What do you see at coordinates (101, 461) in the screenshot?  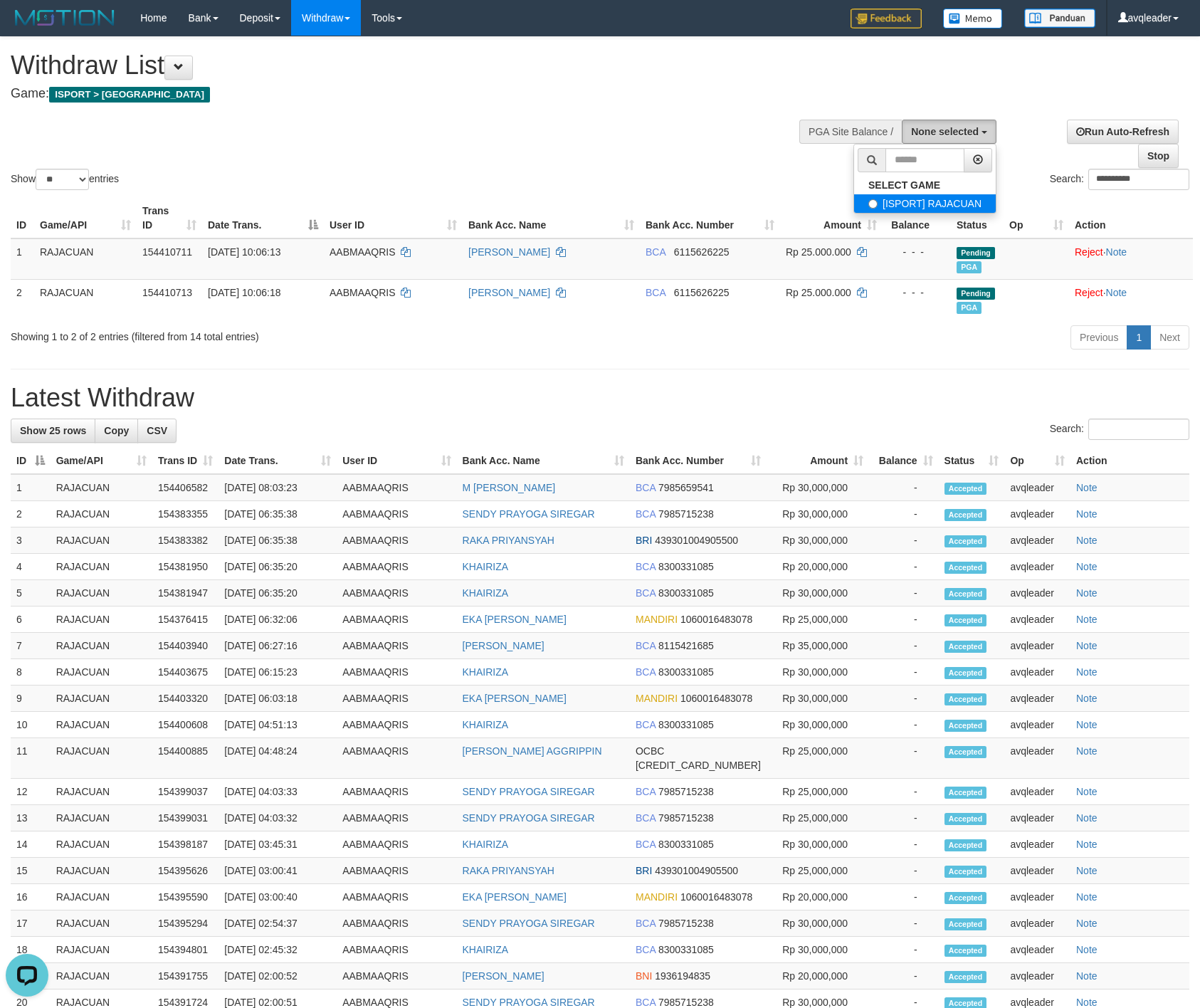 I see `th: Game/API: activate to sort column ascending` at bounding box center [101, 461].